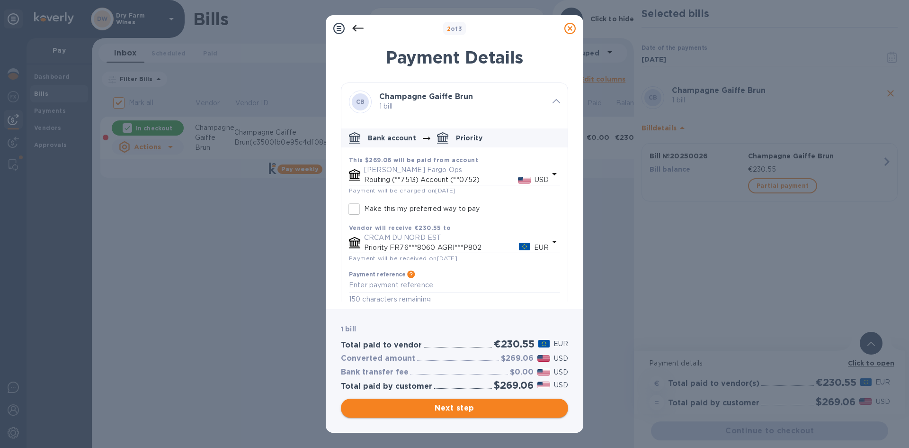  What do you see at coordinates (514, 343) in the screenshot?
I see `h2: €230.55` at bounding box center [514, 343].